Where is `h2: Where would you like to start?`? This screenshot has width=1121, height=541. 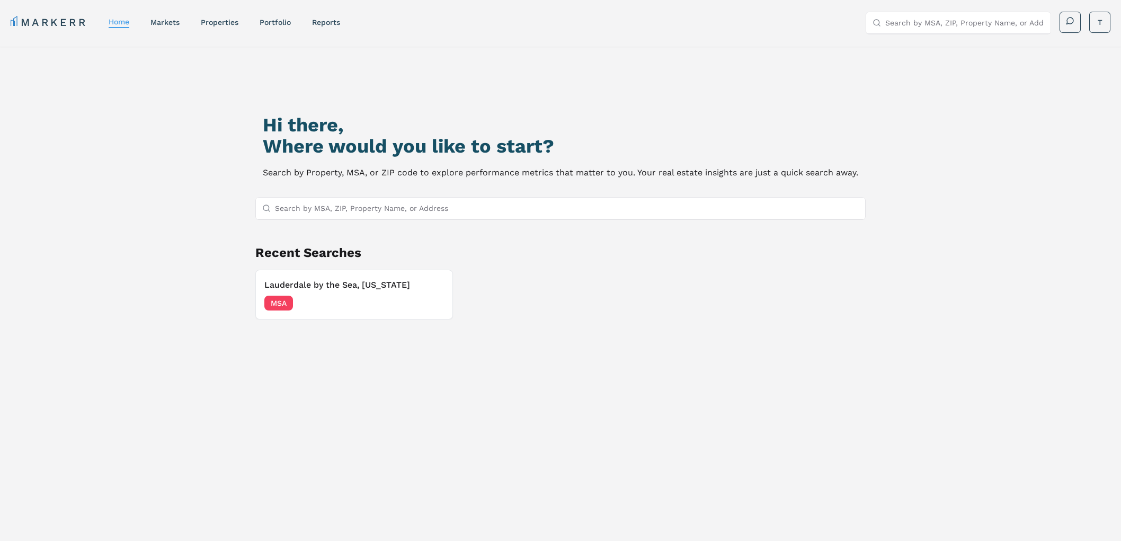
h2: Where would you like to start? is located at coordinates (560, 146).